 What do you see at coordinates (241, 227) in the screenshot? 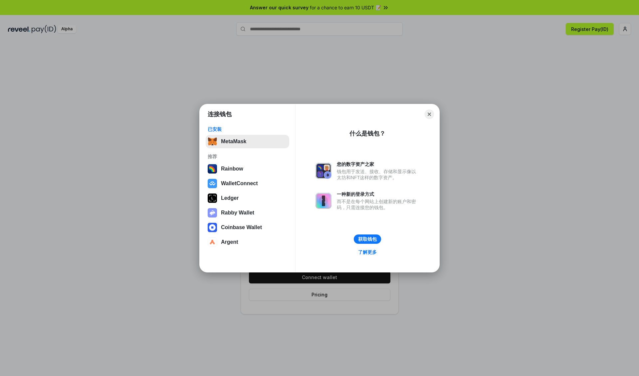
I see `div: Coinbase Wallet` at bounding box center [241, 227].